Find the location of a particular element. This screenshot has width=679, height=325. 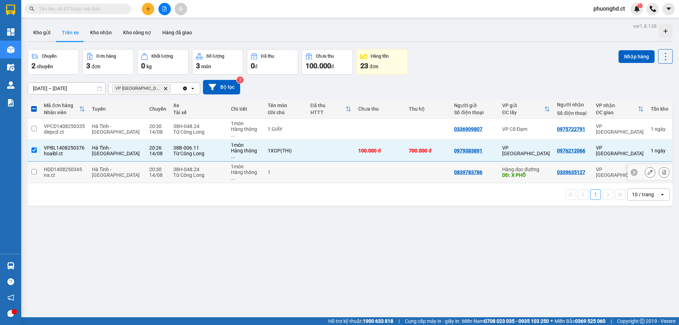

img: icon-new-feature is located at coordinates (637, 9).